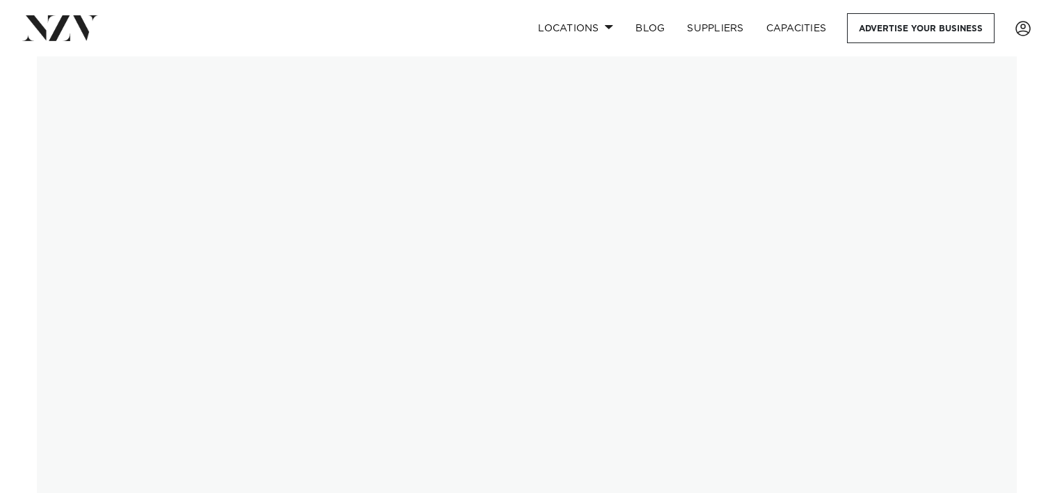 This screenshot has width=1053, height=493. What do you see at coordinates (576, 28) in the screenshot?
I see `a: Locations` at bounding box center [576, 28].